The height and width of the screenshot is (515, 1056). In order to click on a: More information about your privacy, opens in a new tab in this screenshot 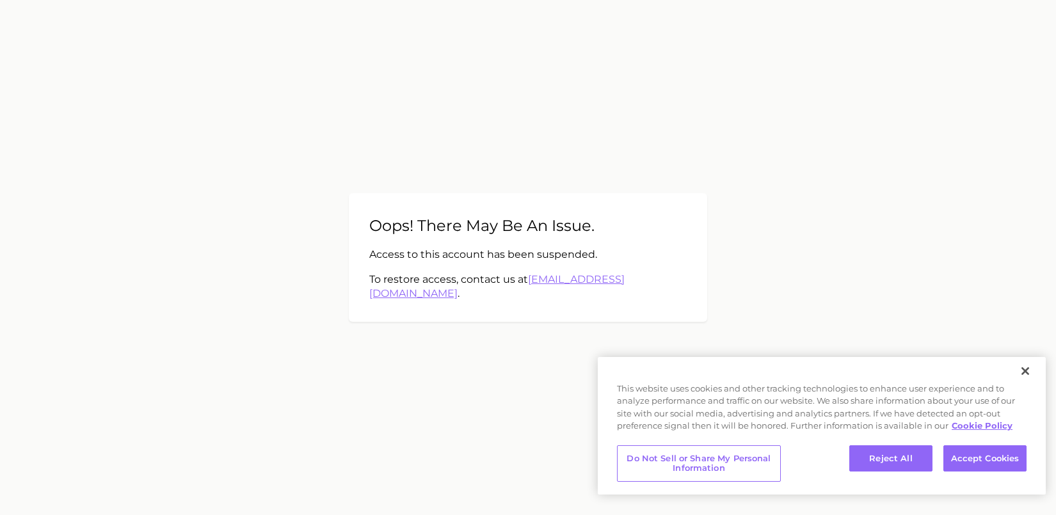, I will do `click(982, 426)`.